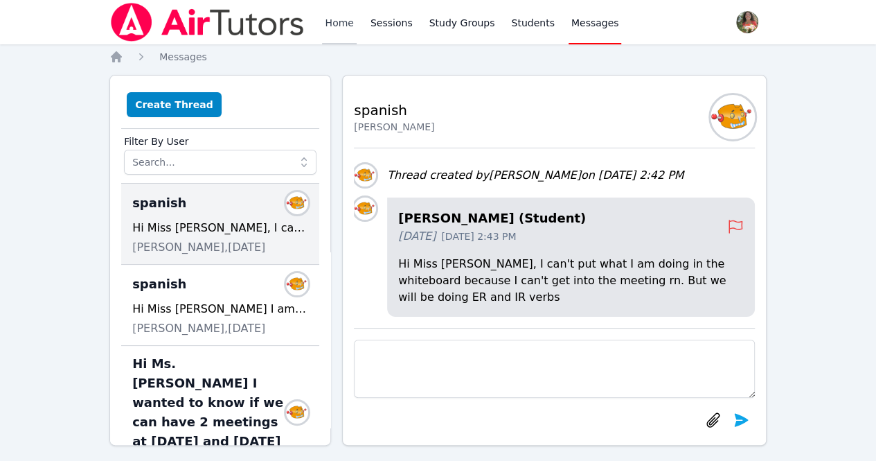 This screenshot has height=461, width=876. What do you see at coordinates (220, 162) in the screenshot?
I see `input: Search...` at bounding box center [220, 162].